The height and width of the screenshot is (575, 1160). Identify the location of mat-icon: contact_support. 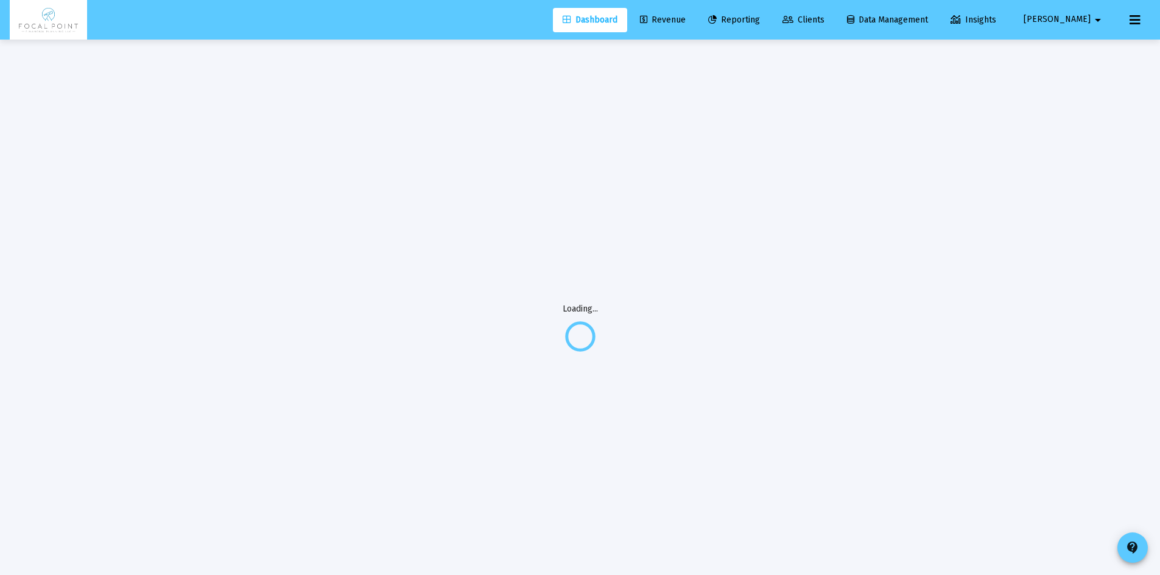
(1132, 548).